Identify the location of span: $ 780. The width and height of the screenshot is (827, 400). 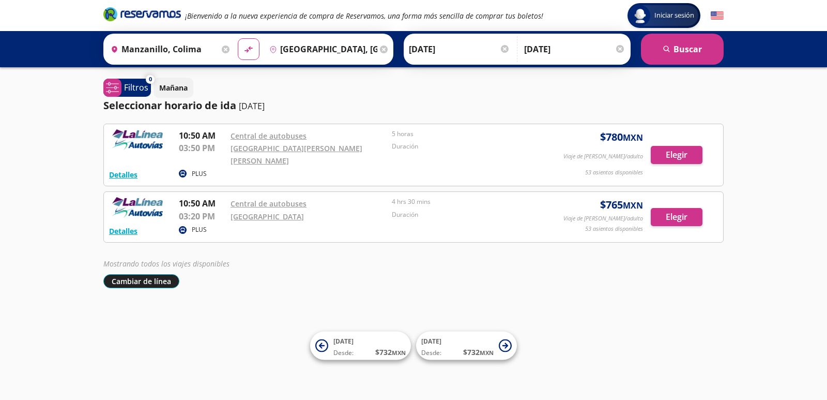
(621, 137).